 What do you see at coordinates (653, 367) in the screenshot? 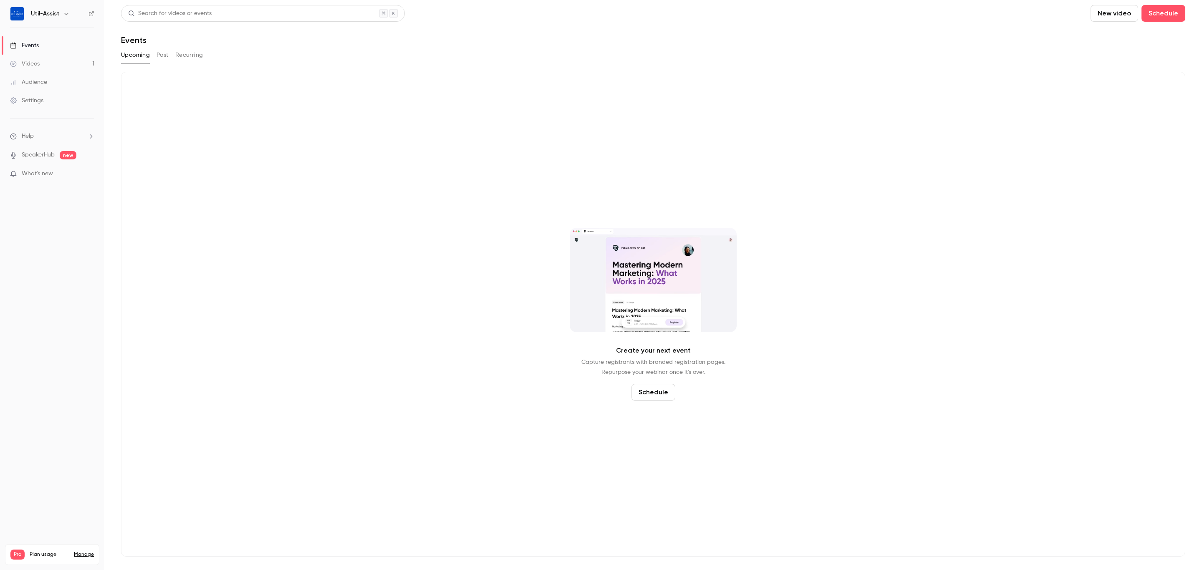
I see `p: Capture registrants with branded registration pages. Repurpose your webinar once it's over.` at bounding box center [653, 367].